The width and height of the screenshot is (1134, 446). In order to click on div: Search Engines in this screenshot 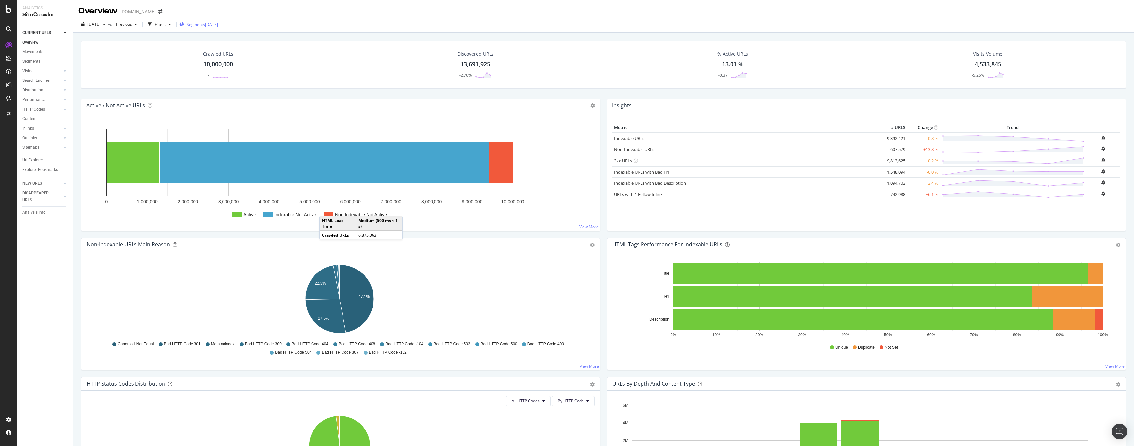, I will do `click(36, 80)`.